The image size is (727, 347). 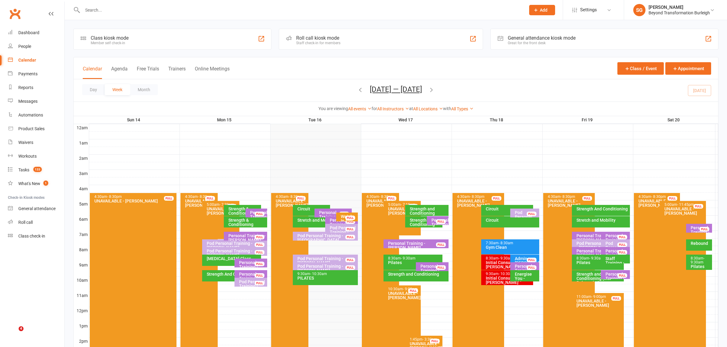 I want to click on th: 2am, so click(x=81, y=158).